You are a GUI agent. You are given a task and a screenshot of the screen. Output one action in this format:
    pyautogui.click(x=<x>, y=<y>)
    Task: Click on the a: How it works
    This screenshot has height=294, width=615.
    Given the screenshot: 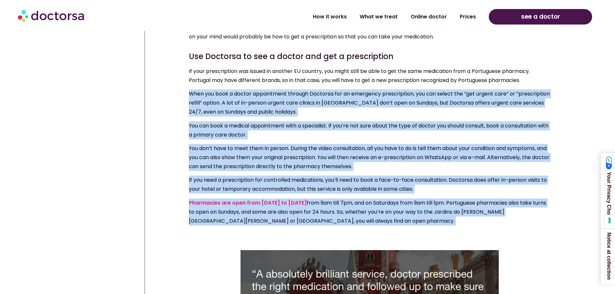 What is the action you would take?
    pyautogui.click(x=330, y=17)
    